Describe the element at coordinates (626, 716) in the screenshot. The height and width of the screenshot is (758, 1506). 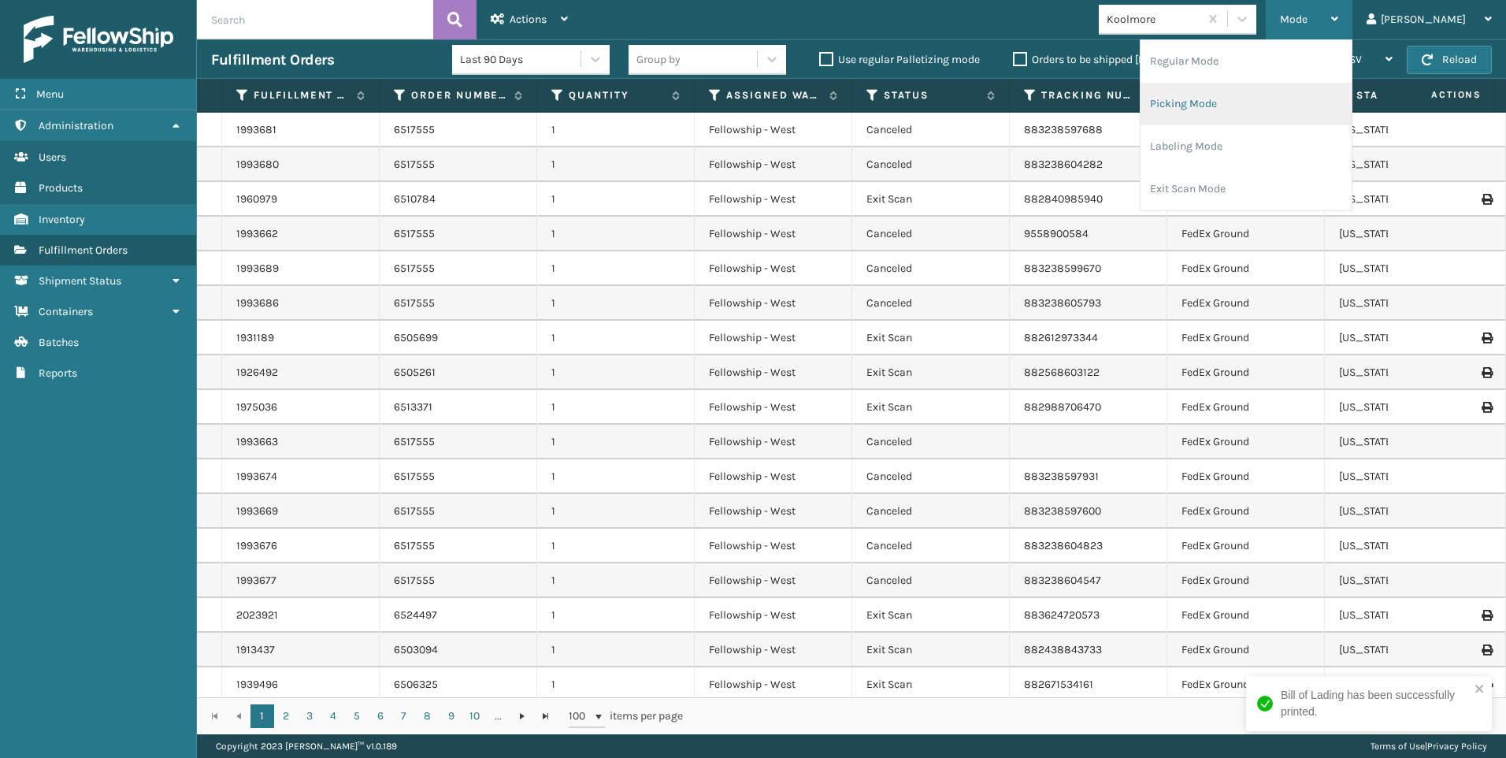
I see `span: items per page` at that location.